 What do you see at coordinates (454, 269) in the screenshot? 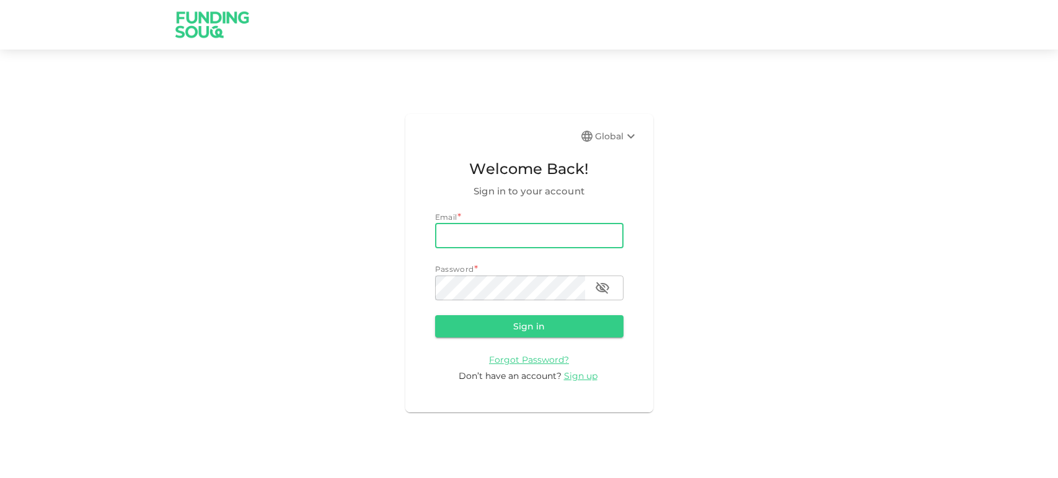
I see `span: Password` at bounding box center [454, 269].